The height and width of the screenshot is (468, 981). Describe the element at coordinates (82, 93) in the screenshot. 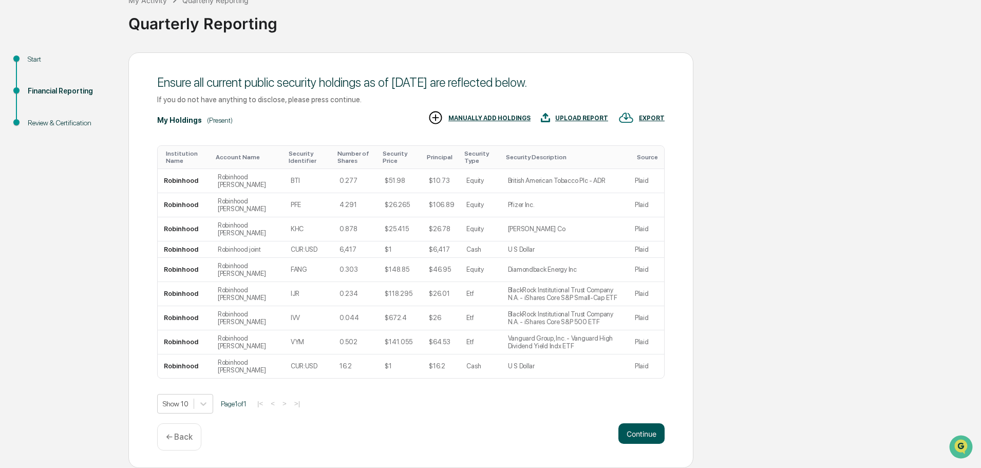

I see `div: We're available if you need us!` at that location.